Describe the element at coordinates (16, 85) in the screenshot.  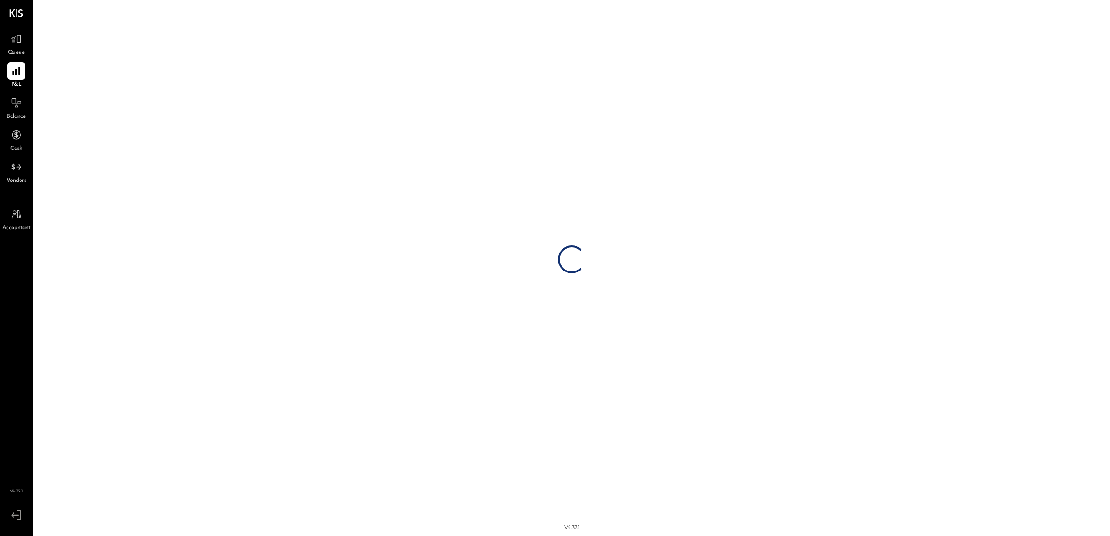
I see `span: P&L` at that location.